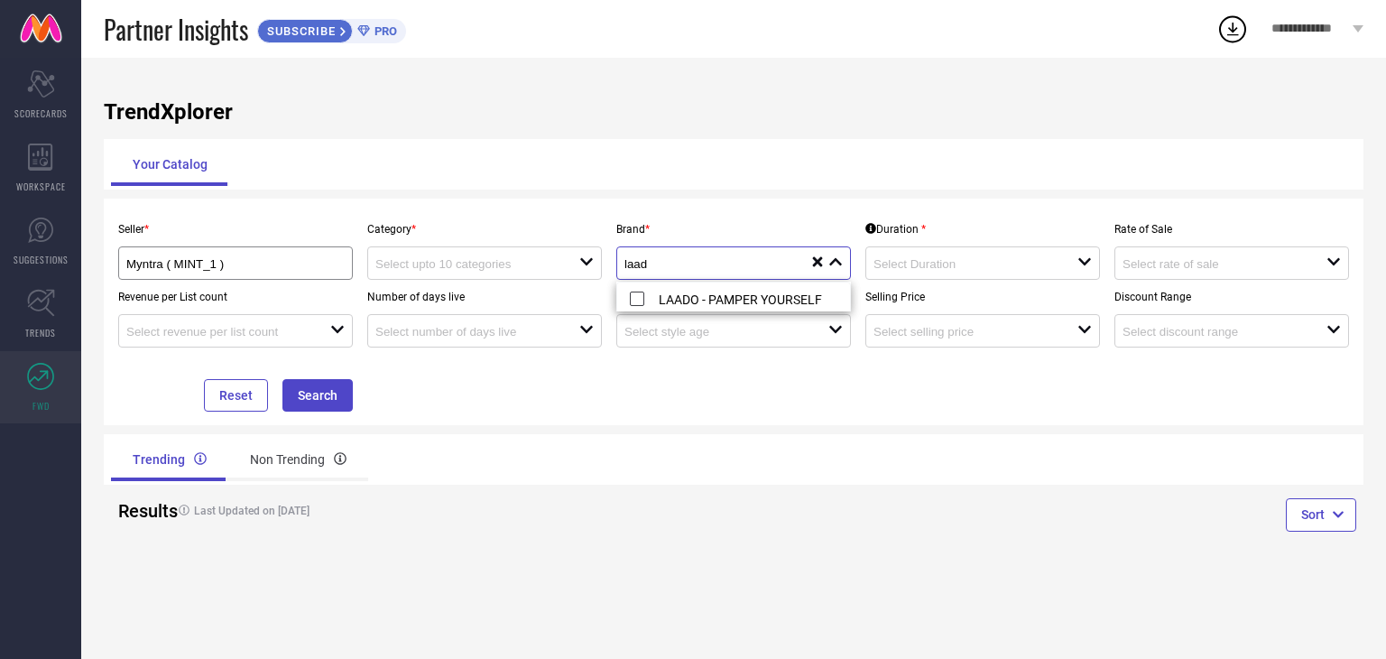 The width and height of the screenshot is (1386, 659). What do you see at coordinates (41, 405) in the screenshot?
I see `span: FWD` at bounding box center [41, 405].